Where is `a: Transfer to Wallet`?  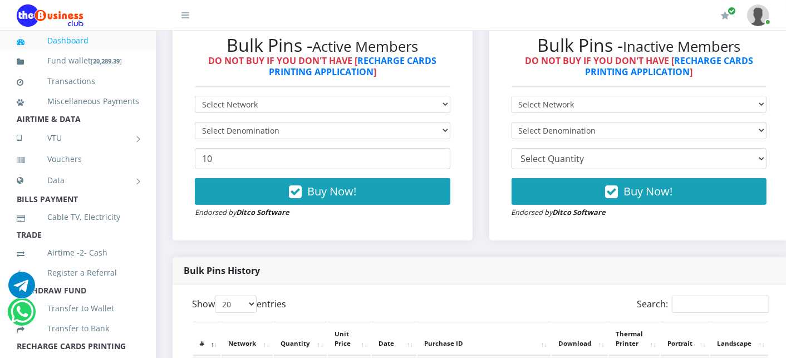 a: Transfer to Wallet is located at coordinates (78, 308).